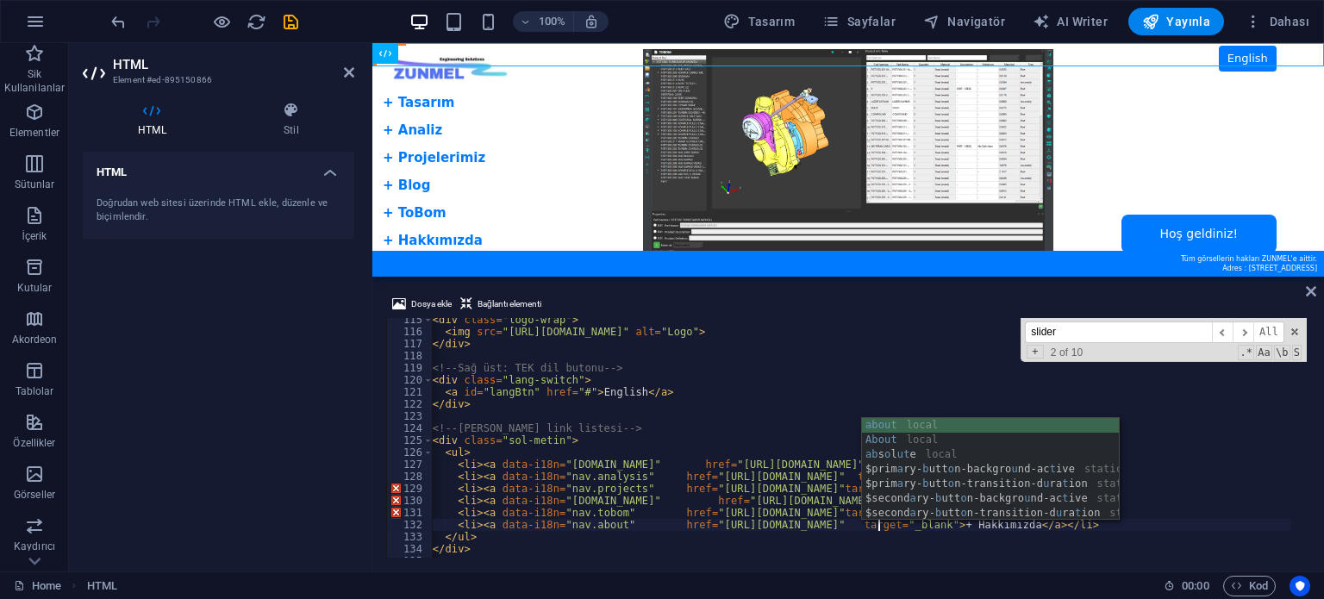 This screenshot has width=1324, height=599. What do you see at coordinates (1249, 586) in the screenshot?
I see `button: Kod` at bounding box center [1249, 586].